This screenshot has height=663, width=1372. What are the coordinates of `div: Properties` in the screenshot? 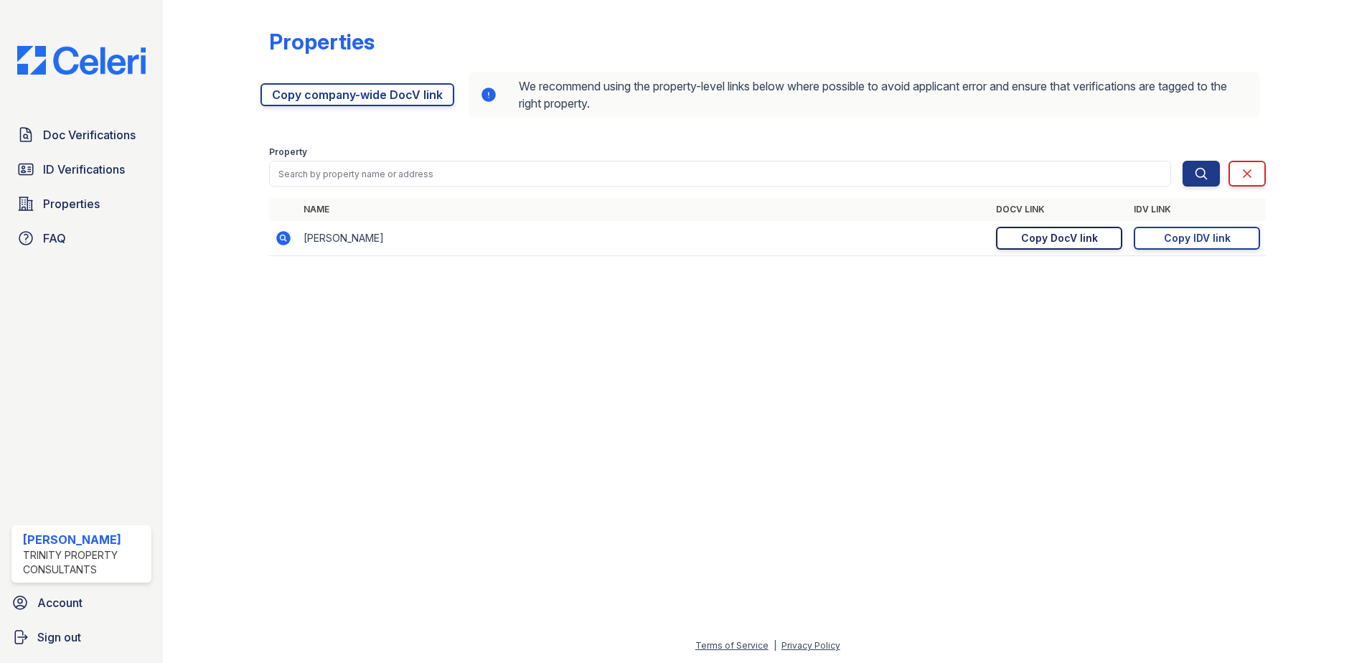 It's located at (322, 42).